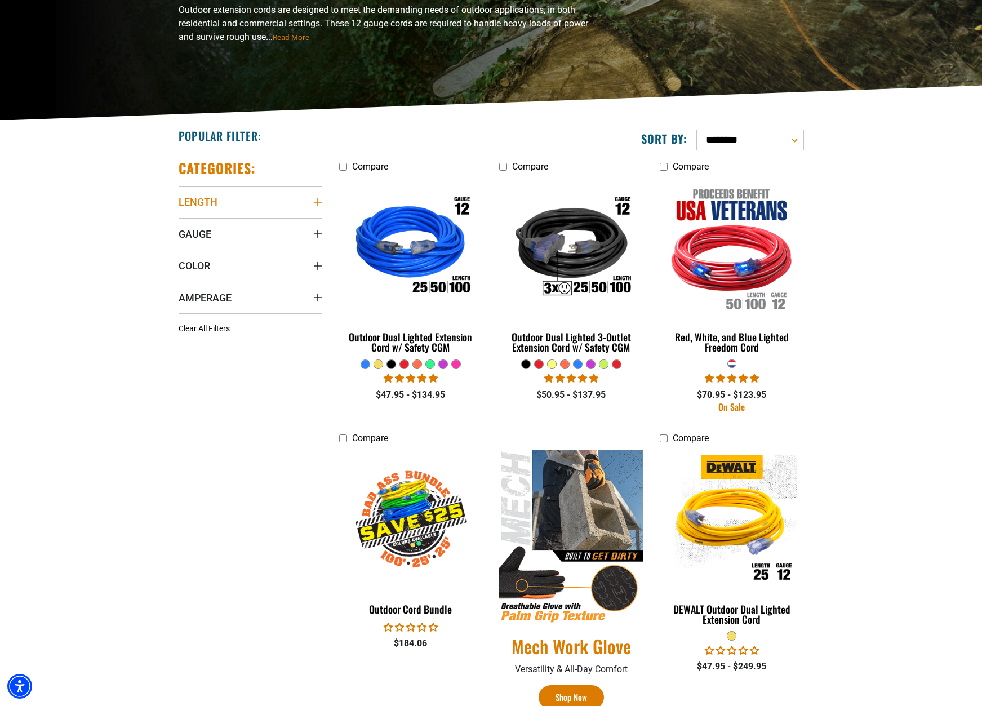 The image size is (982, 706). I want to click on div: $47.95 - $249.95, so click(731, 666).